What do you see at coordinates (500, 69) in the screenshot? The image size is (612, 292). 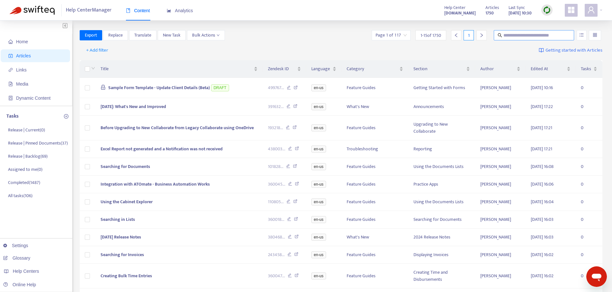 I see `th: Author` at bounding box center [500, 69].